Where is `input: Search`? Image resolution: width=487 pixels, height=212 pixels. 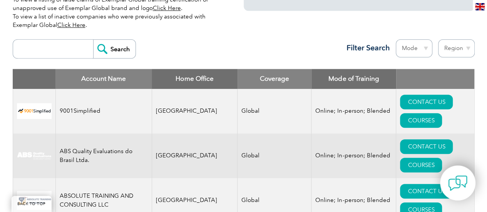
input: Search is located at coordinates (114, 49).